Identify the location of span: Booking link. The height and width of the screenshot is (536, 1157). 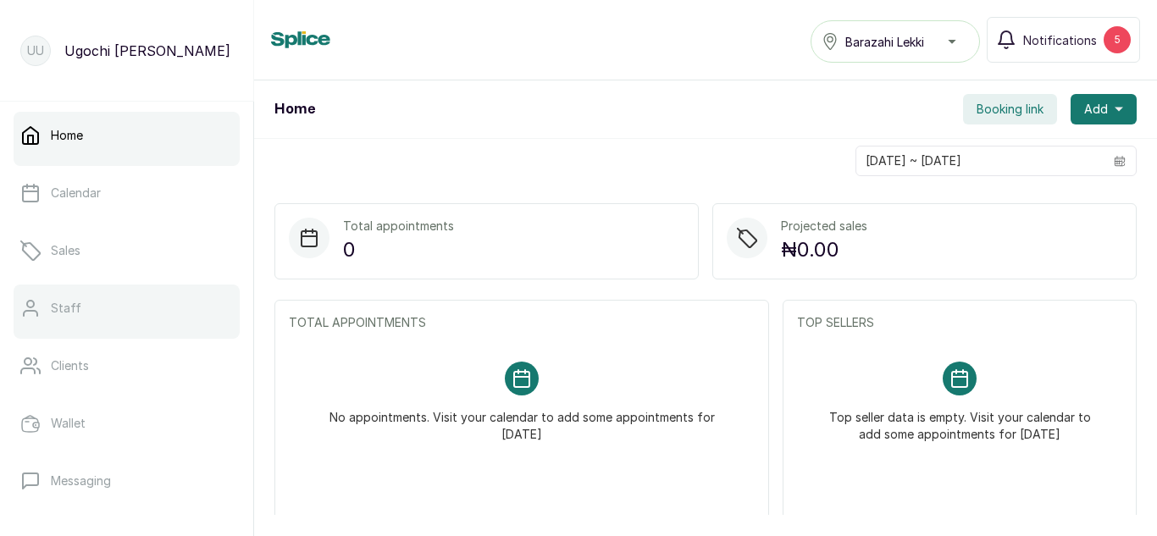
(1010, 109).